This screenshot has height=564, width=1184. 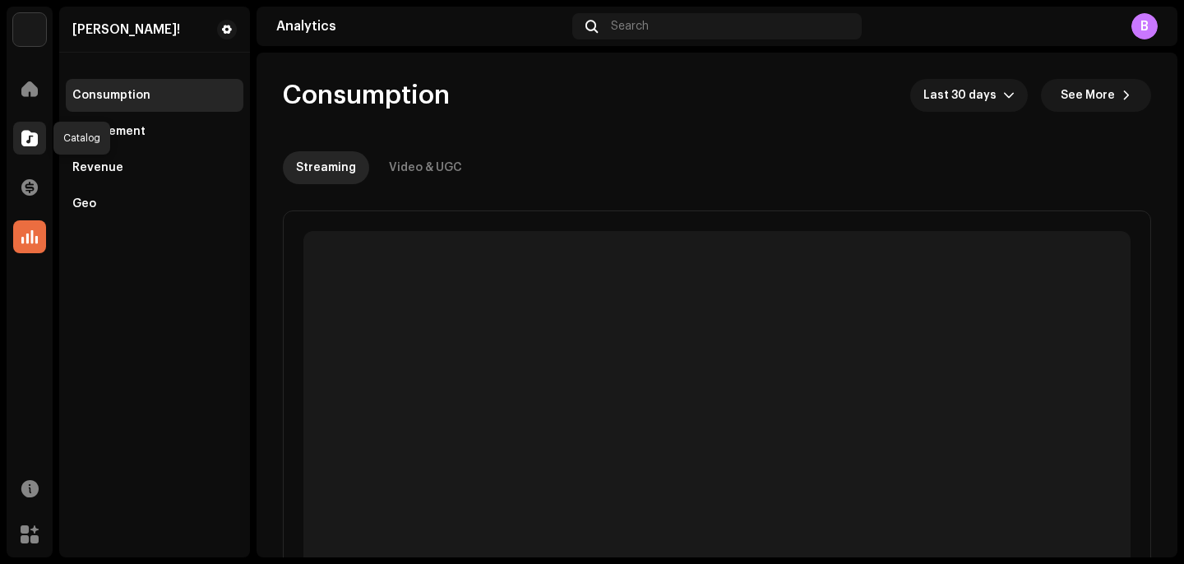 I want to click on re-m-nav-item: Revenue, so click(x=155, y=168).